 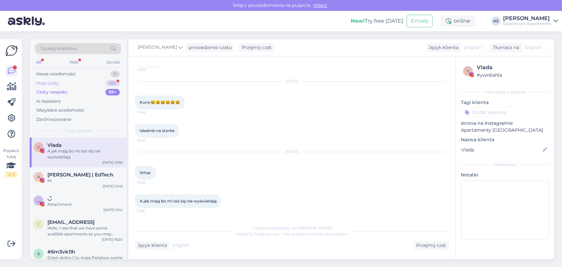 What do you see at coordinates (78, 131) in the screenshot?
I see `span: Czaty zespołu` at bounding box center [78, 131].